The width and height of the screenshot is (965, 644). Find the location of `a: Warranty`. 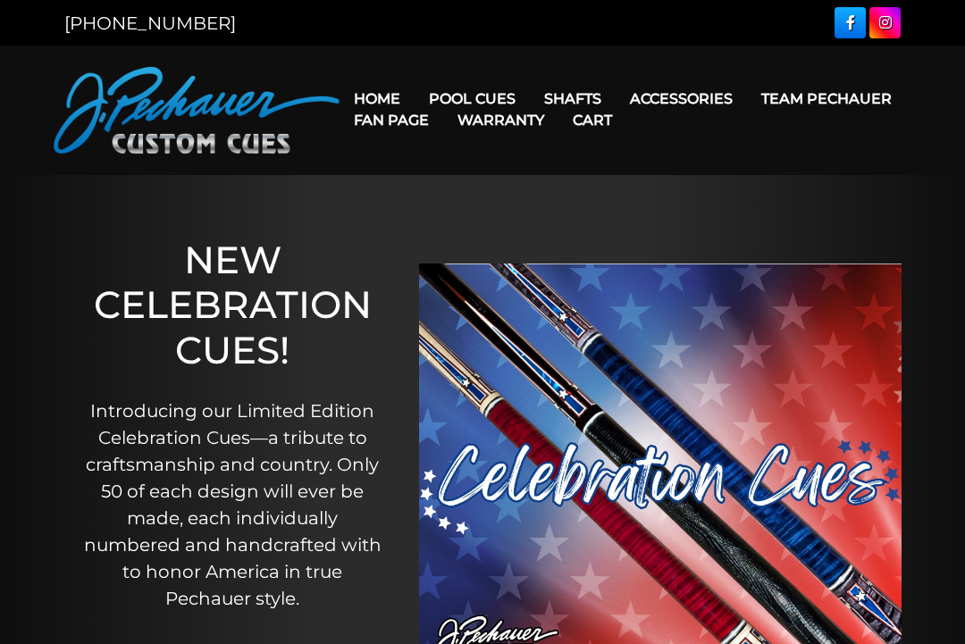

a: Warranty is located at coordinates (500, 120).